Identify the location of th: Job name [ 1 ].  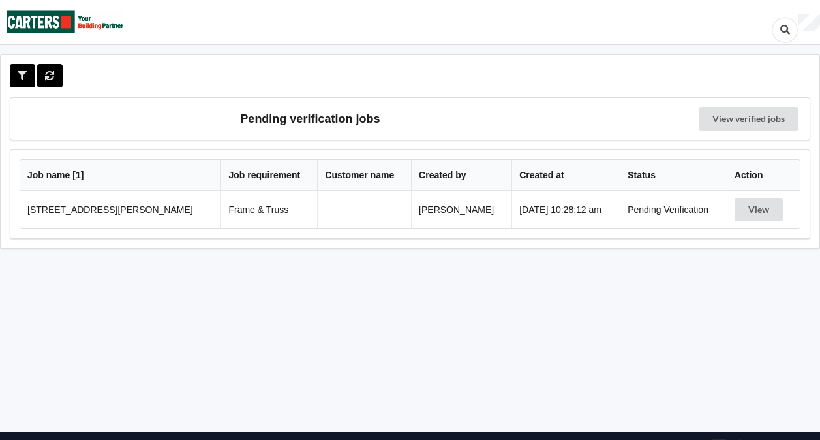
(120, 175).